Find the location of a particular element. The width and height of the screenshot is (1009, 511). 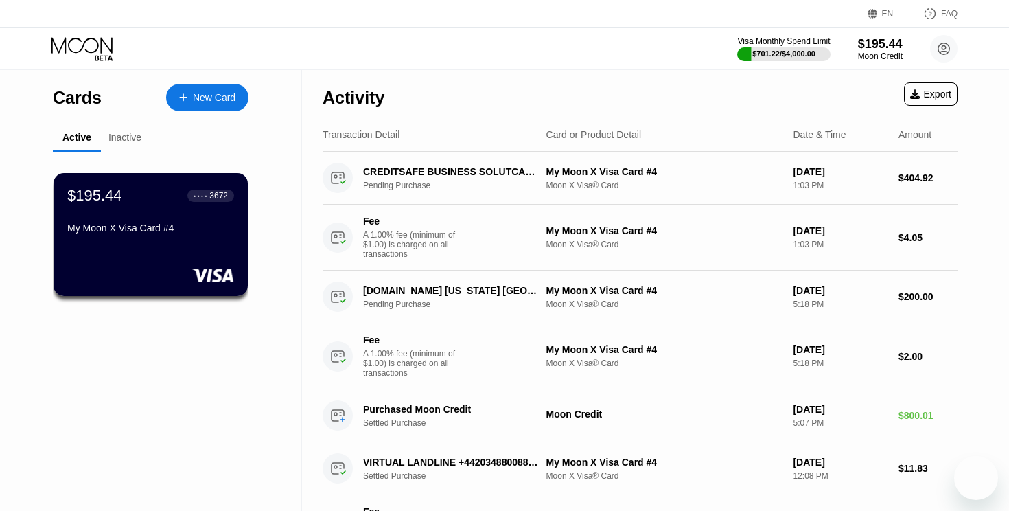

div: Inactive is located at coordinates (125, 137).